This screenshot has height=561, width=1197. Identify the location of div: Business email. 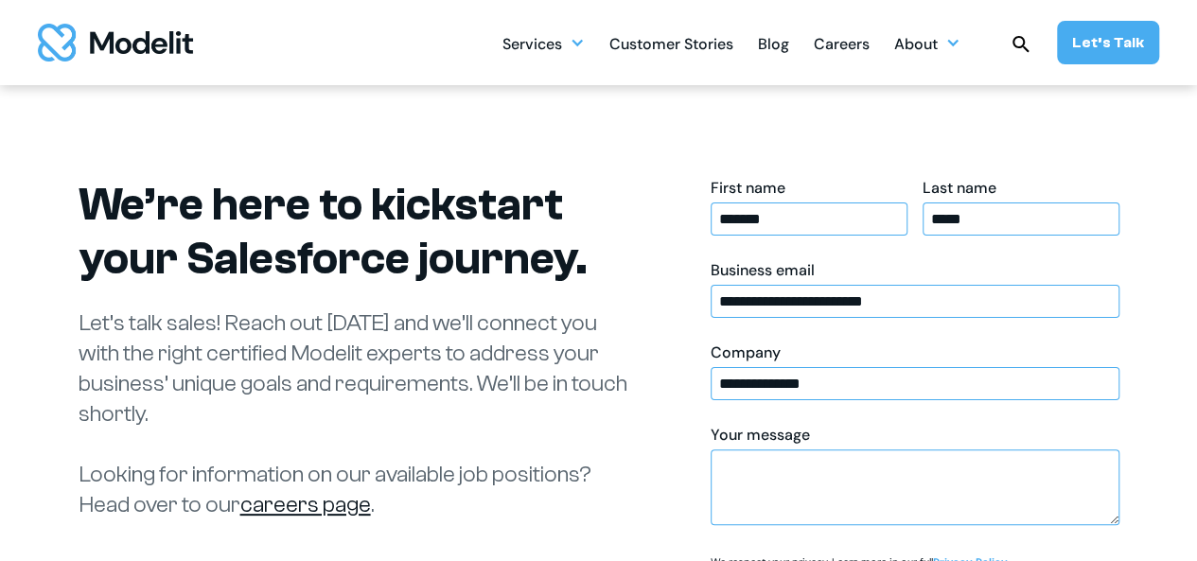
(915, 271).